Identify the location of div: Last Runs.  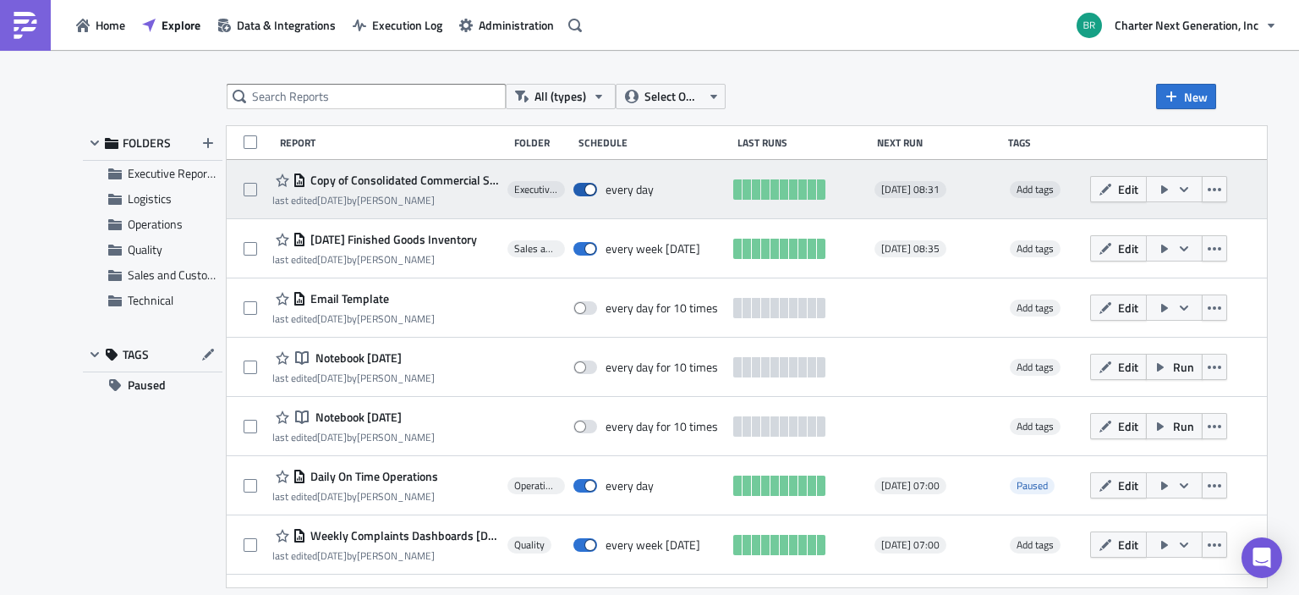
(803, 142).